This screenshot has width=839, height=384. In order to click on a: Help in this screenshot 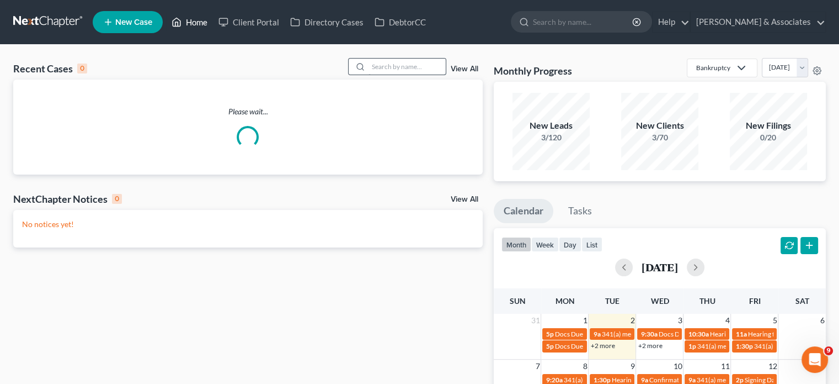, I will do `click(671, 22)`.